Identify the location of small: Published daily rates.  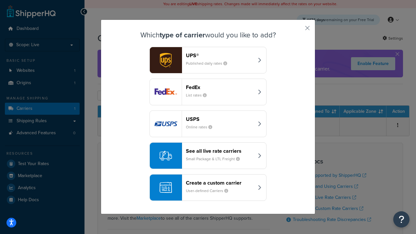
(209, 63).